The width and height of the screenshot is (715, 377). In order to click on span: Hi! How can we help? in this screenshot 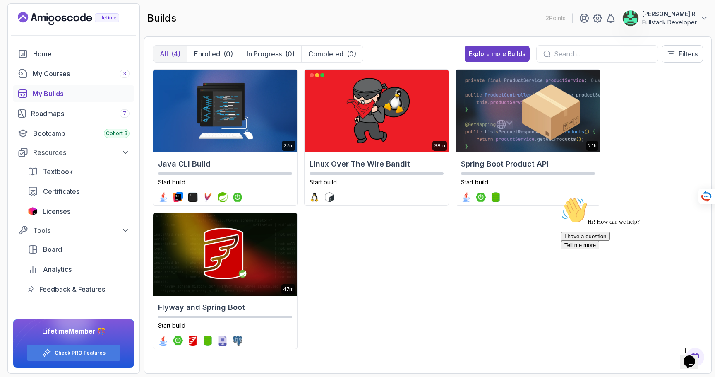, I will do `click(43, 28)`.